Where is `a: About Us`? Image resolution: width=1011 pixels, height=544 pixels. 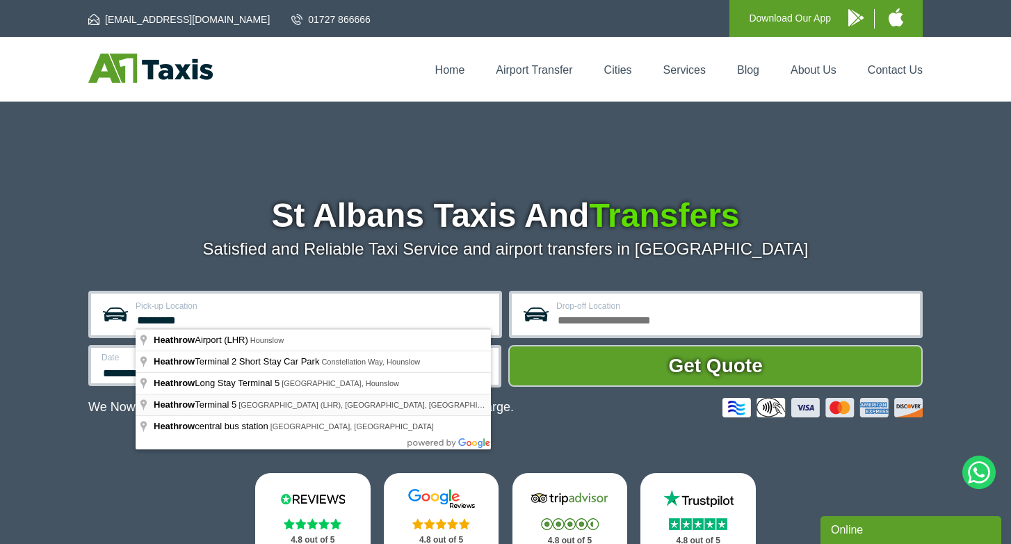 a: About Us is located at coordinates (813, 70).